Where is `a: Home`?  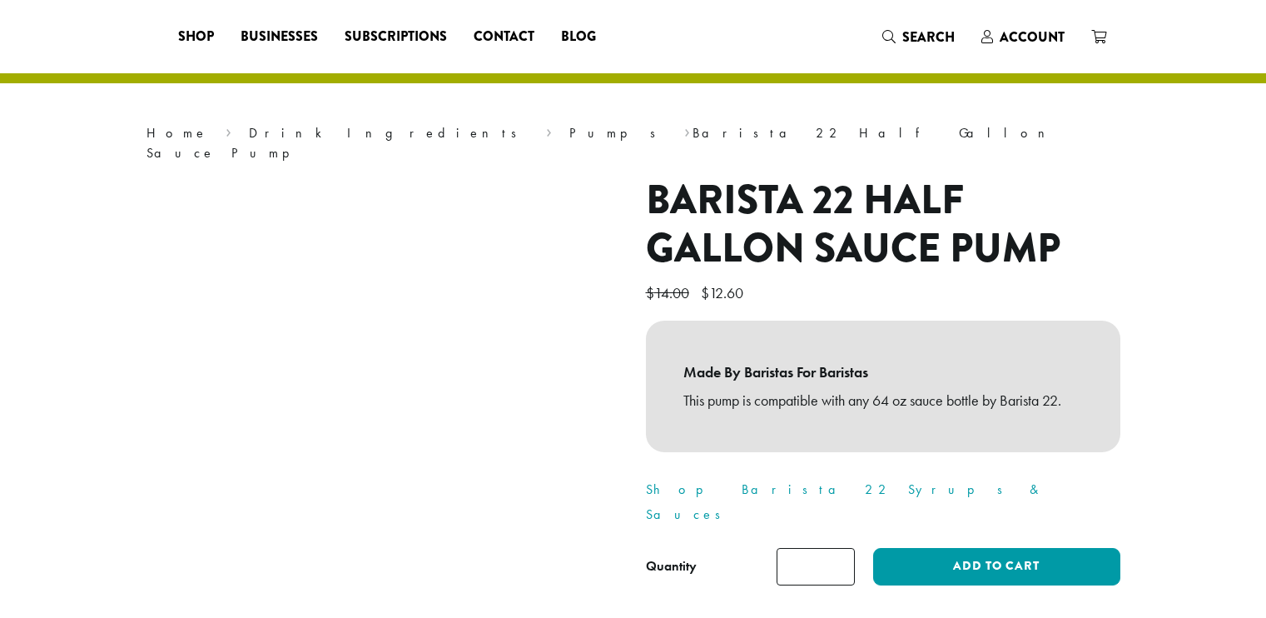 a: Home is located at coordinates (177, 132).